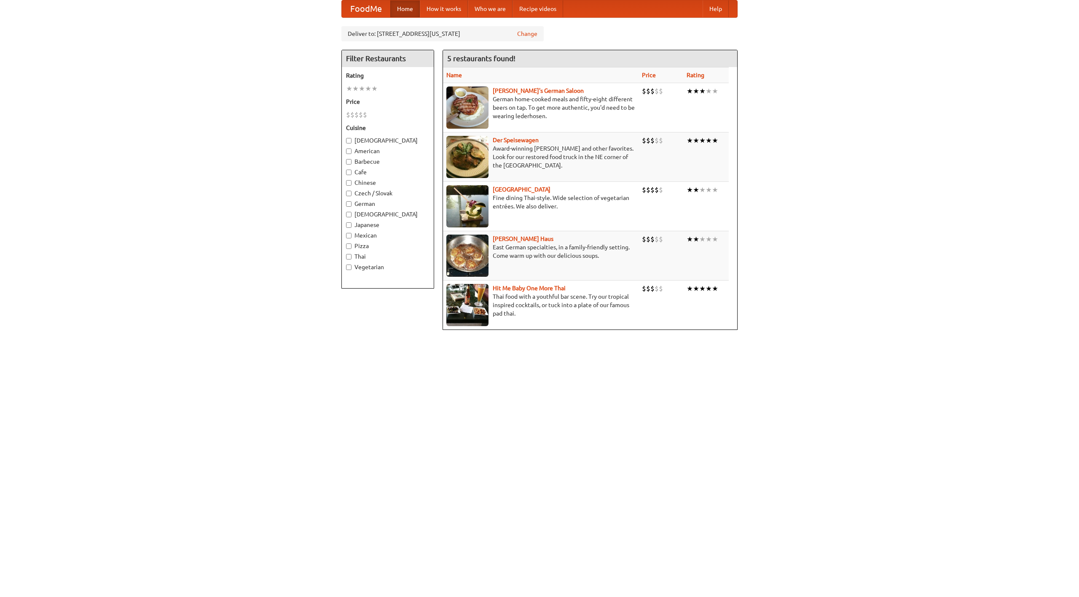 The image size is (1079, 597). What do you see at coordinates (388, 183) in the screenshot?
I see `label: Chinese` at bounding box center [388, 183].